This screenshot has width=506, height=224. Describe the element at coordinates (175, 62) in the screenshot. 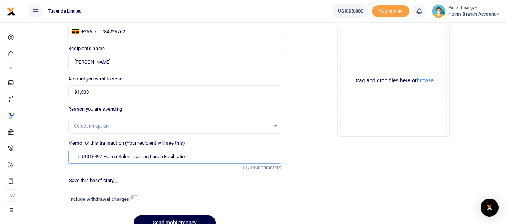

I see `input: Loading name...` at that location.